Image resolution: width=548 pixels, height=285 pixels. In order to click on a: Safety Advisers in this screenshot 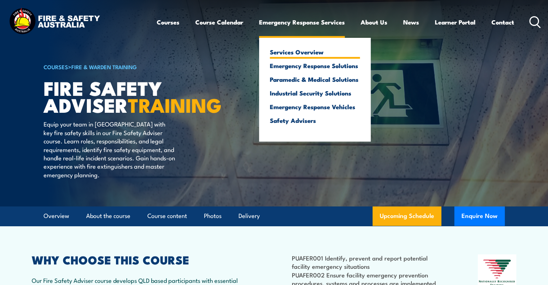, I will do `click(315, 120)`.